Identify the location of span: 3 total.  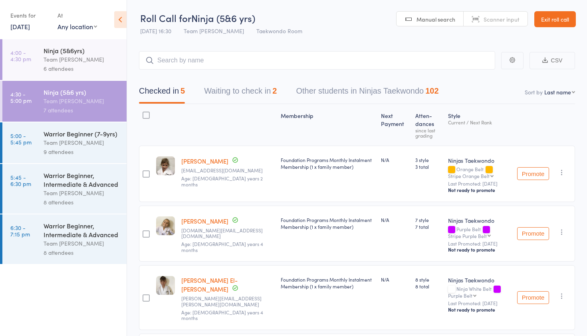
(428, 166).